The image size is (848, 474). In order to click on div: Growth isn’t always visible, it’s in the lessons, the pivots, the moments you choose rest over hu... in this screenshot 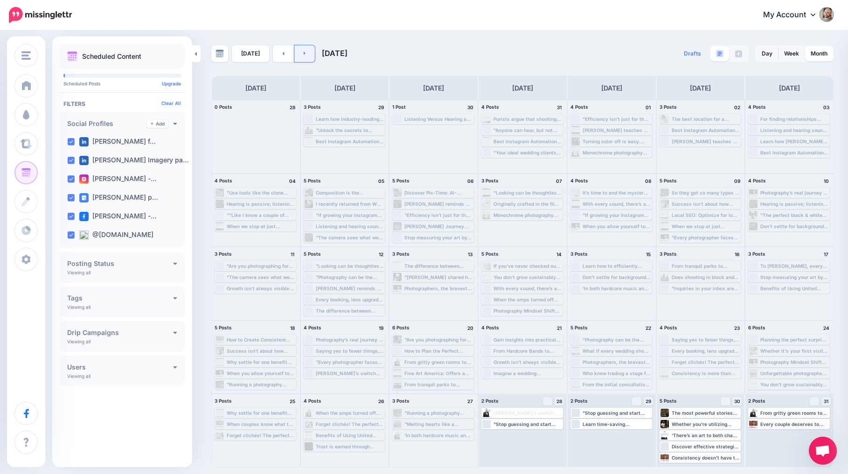, I will do `click(527, 362)`.